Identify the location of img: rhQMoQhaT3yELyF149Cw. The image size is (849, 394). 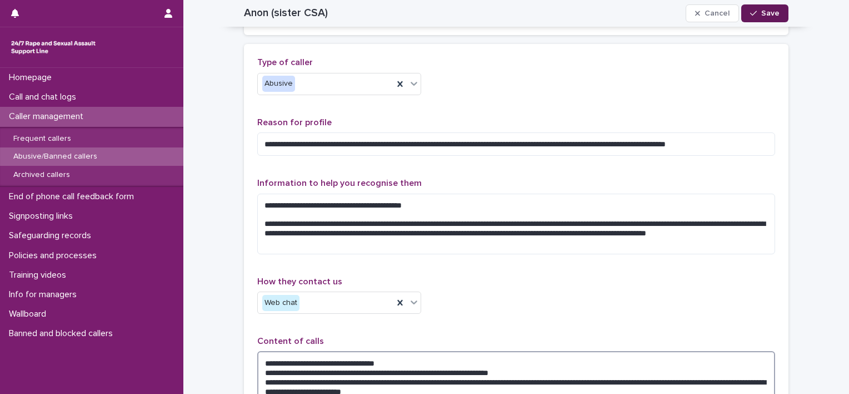
(53, 47).